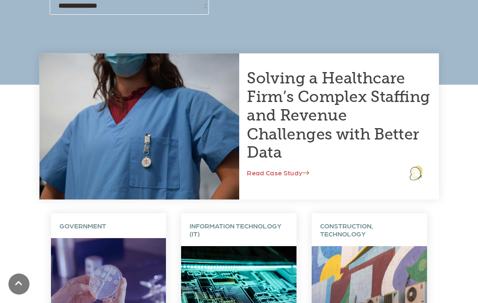  Describe the element at coordinates (278, 172) in the screenshot. I see `a: Read Case Study` at that location.